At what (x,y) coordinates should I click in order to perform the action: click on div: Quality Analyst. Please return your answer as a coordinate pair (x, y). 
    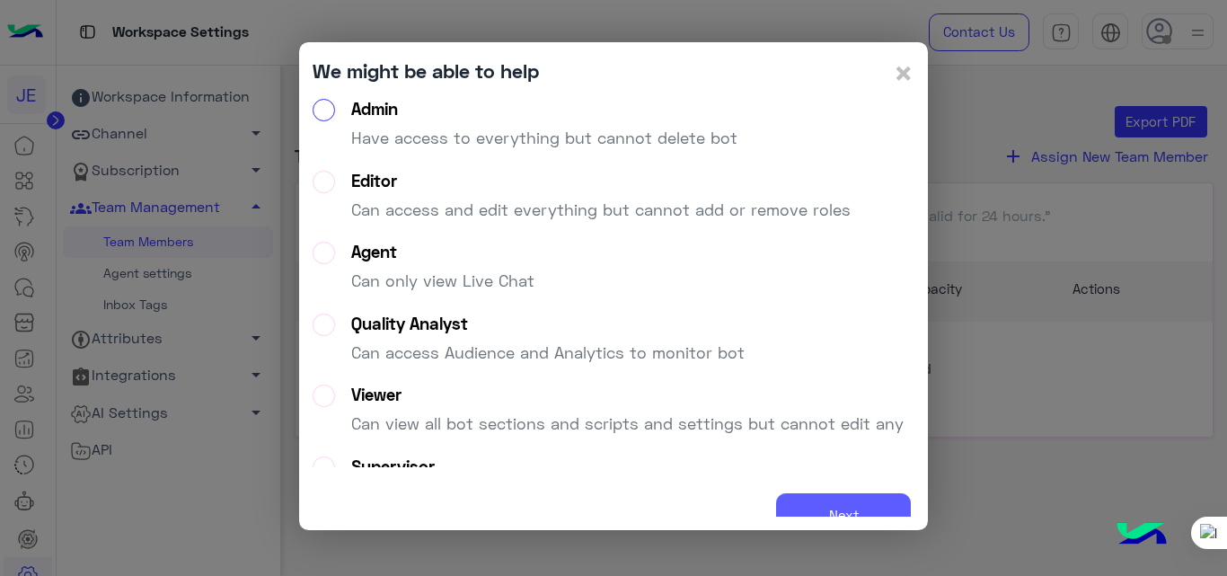
    Looking at the image, I should click on (548, 323).